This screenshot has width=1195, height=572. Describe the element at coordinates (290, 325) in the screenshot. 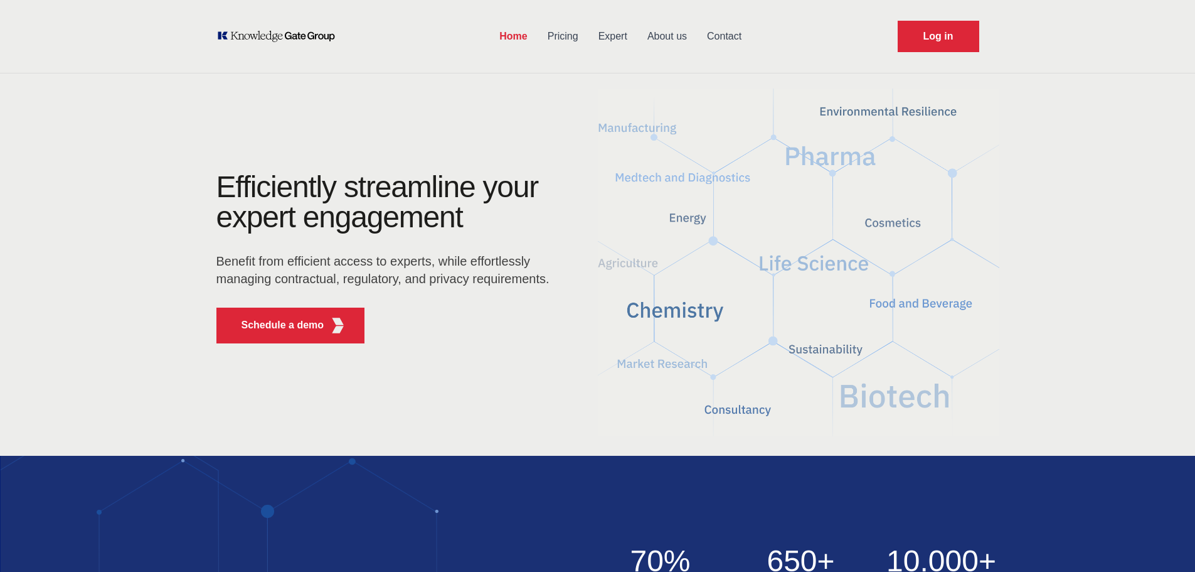

I see `button: Schedule a demoKGG Fifth Element RED` at that location.